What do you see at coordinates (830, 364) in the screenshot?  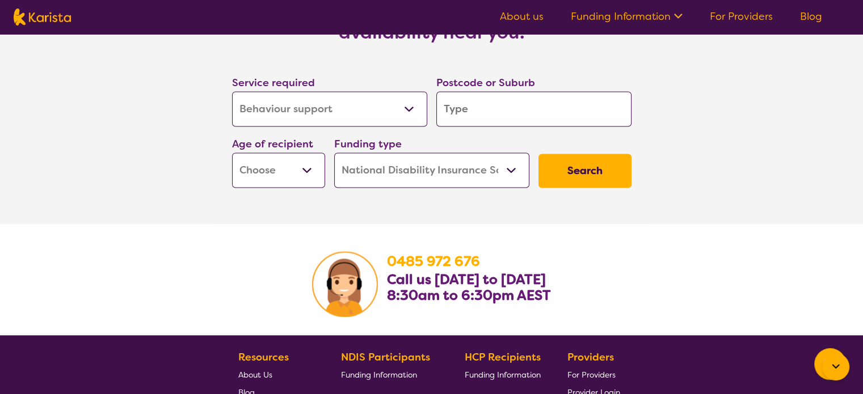 I see `button: Channel Menu` at bounding box center [830, 364].